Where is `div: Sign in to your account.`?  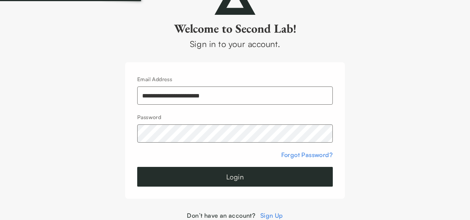
div: Sign in to your account. is located at coordinates (235, 44).